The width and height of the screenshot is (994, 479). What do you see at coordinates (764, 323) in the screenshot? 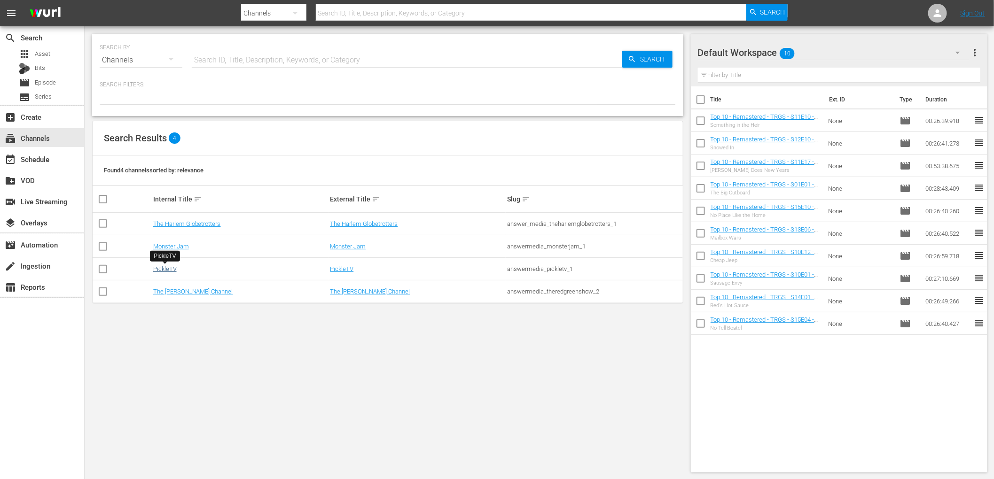
I see `a: Top 10 - Remastered - TRGS - S15E04 - No Tell Boatel` at bounding box center [764, 323].